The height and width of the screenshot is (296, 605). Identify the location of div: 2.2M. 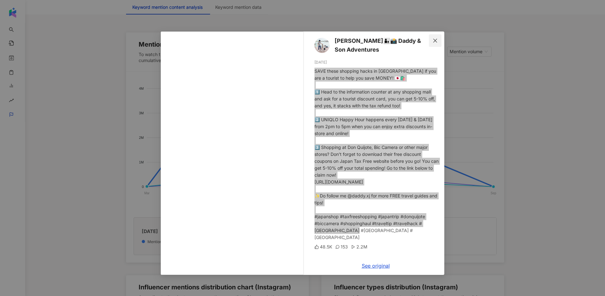
(359, 247).